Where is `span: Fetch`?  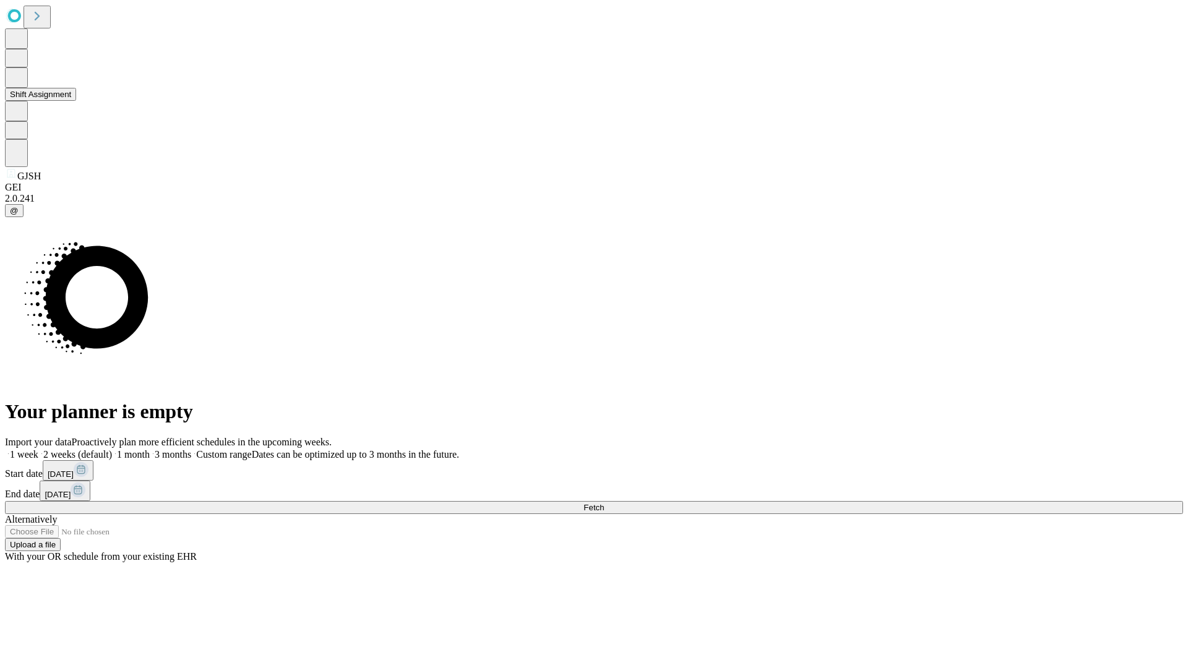
span: Fetch is located at coordinates (593, 507).